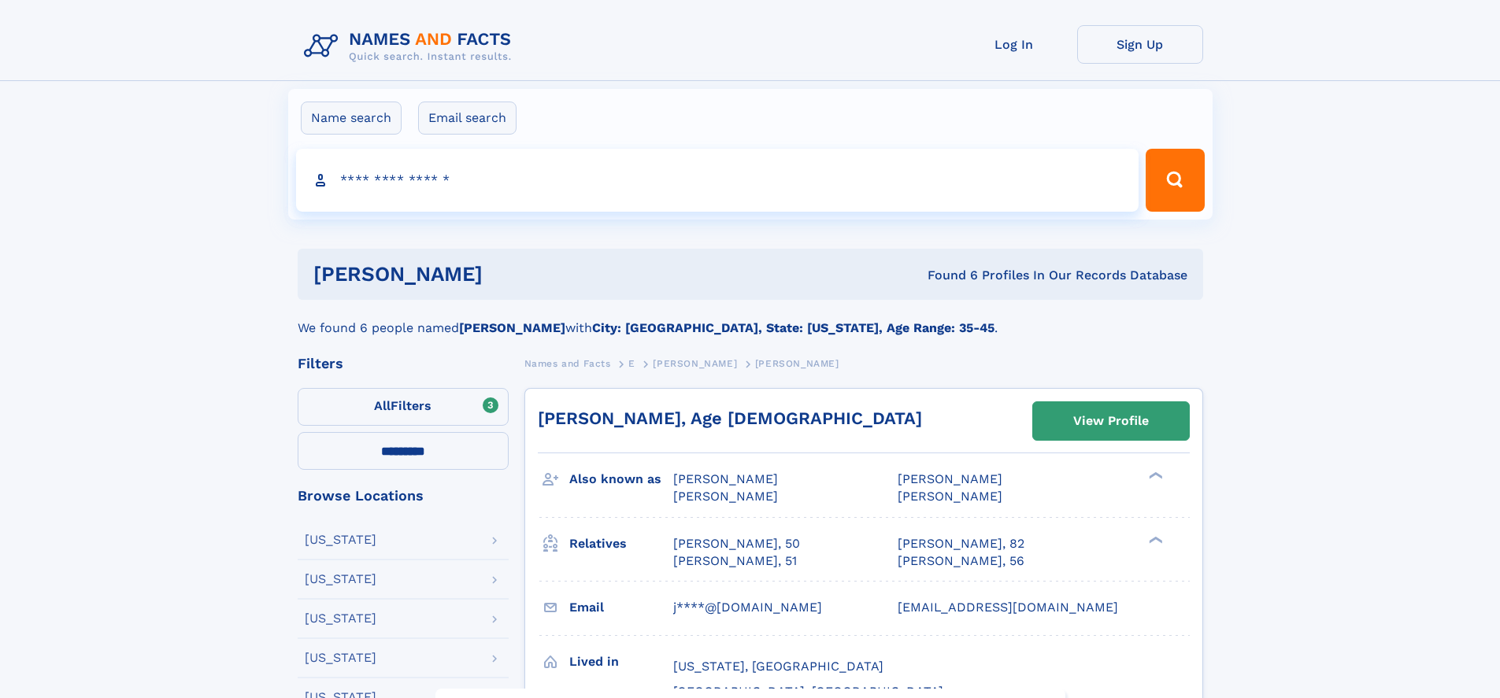  Describe the element at coordinates (467, 118) in the screenshot. I see `label: Email search` at that location.